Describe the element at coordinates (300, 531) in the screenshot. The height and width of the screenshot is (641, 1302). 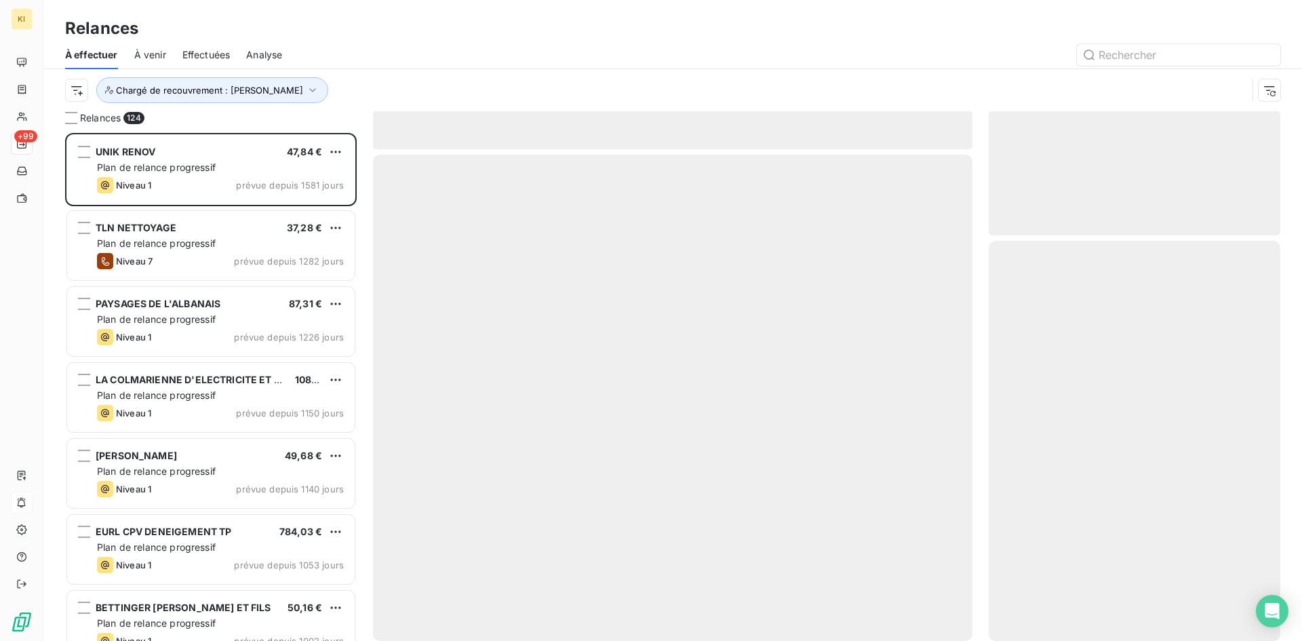
I see `span: 784,03 €` at that location.